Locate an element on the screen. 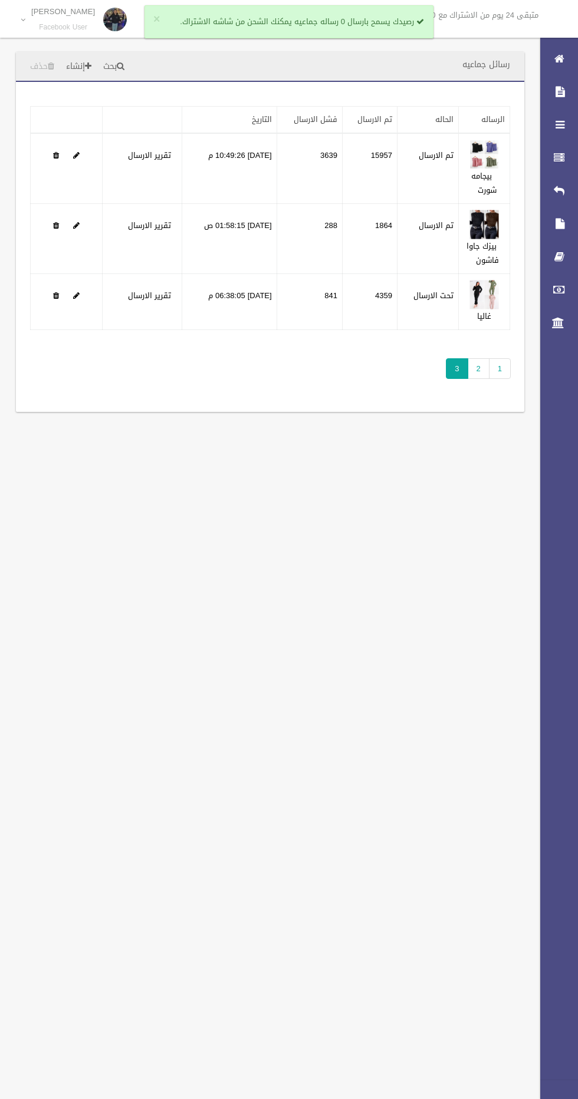 The image size is (578, 1099). td: 1864 is located at coordinates (369, 239).